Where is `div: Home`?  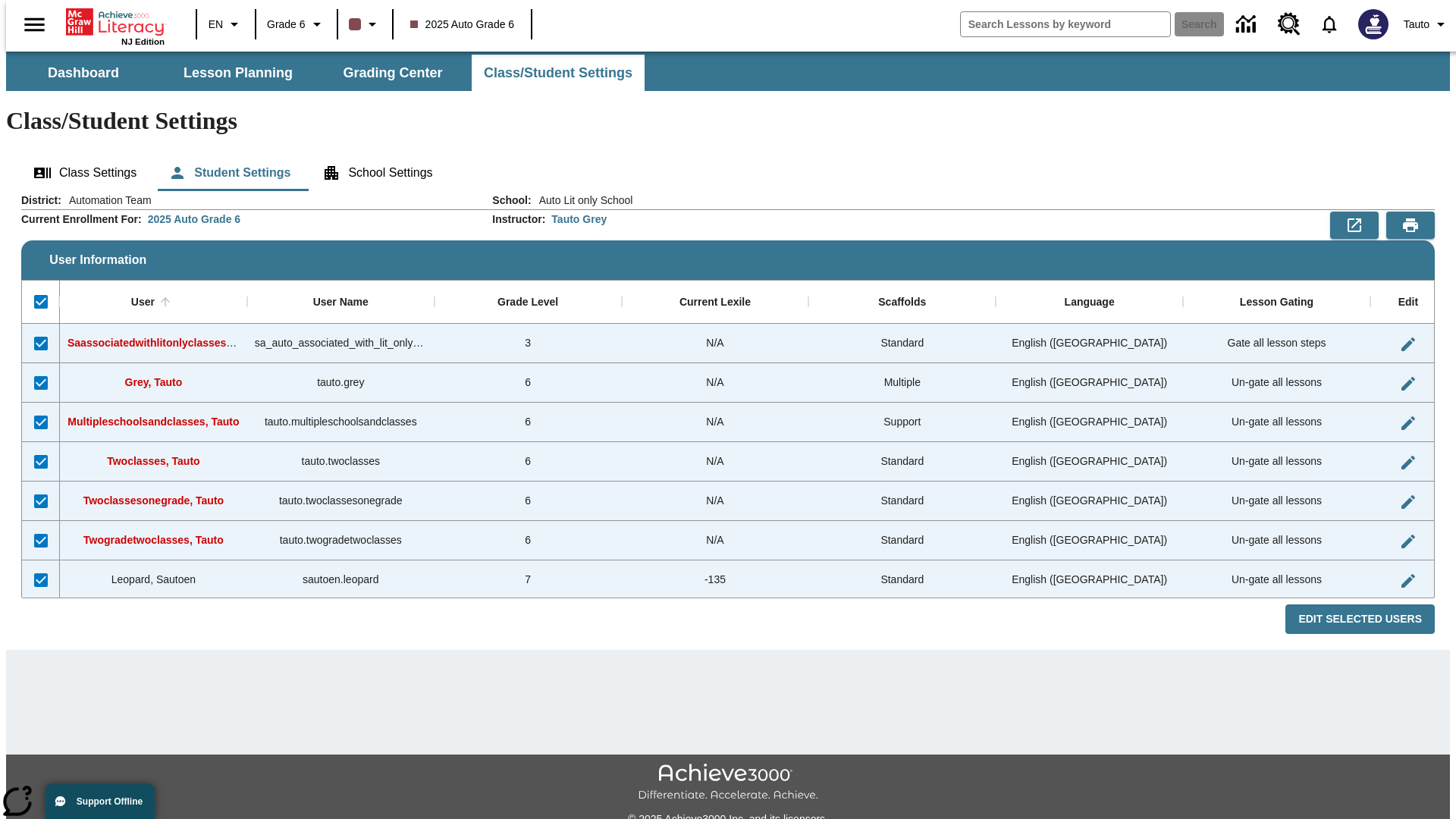 div: Home is located at coordinates (115, 26).